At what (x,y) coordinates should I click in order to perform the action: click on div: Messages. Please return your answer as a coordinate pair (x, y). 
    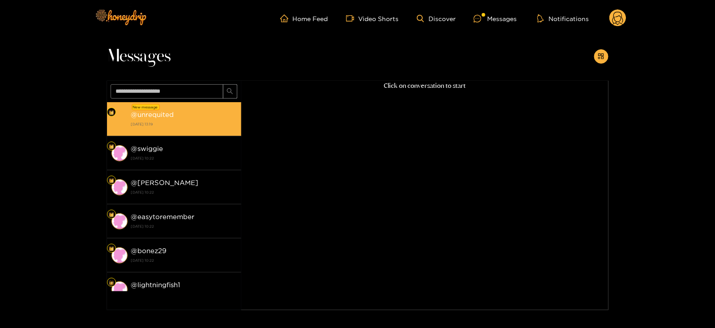
    Looking at the image, I should click on (496, 18).